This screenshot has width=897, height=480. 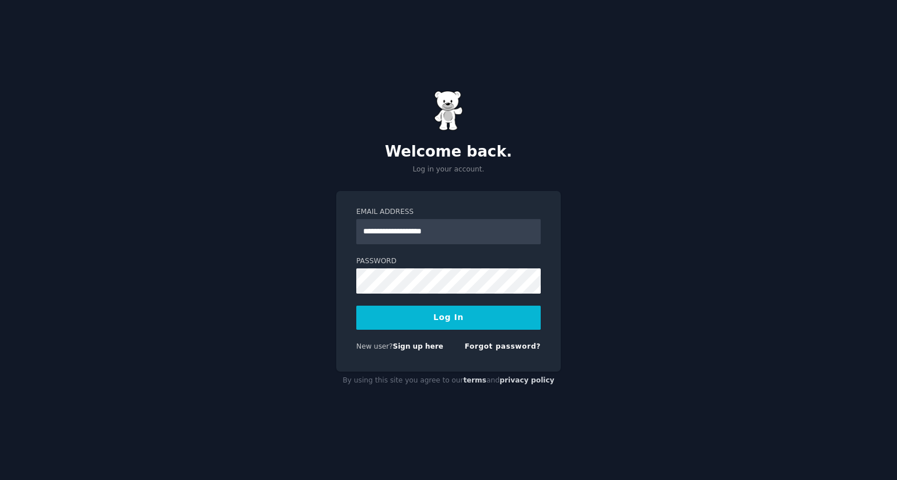 What do you see at coordinates (449, 261) in the screenshot?
I see `label: Password` at bounding box center [449, 261].